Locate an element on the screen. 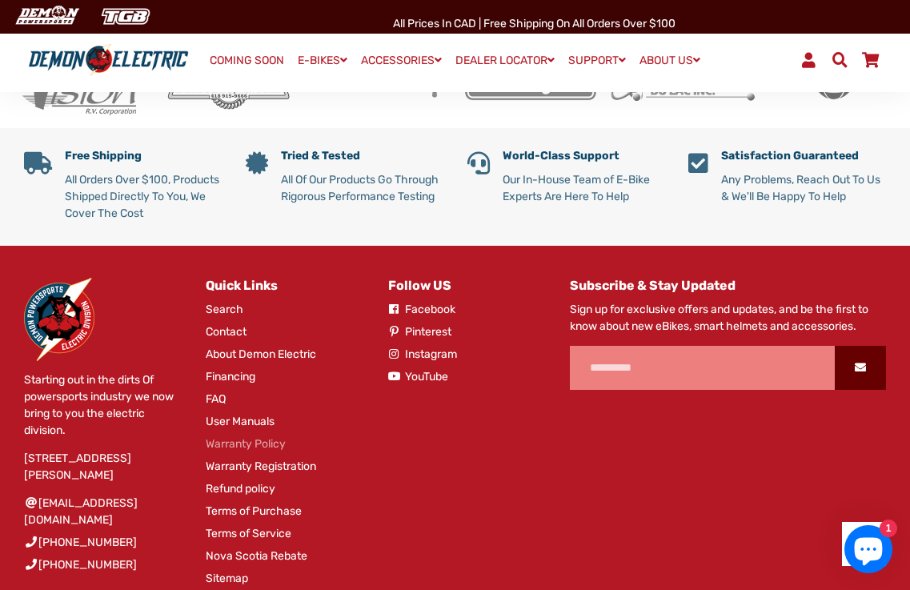 The width and height of the screenshot is (910, 590). h4: Follow US is located at coordinates (467, 285).